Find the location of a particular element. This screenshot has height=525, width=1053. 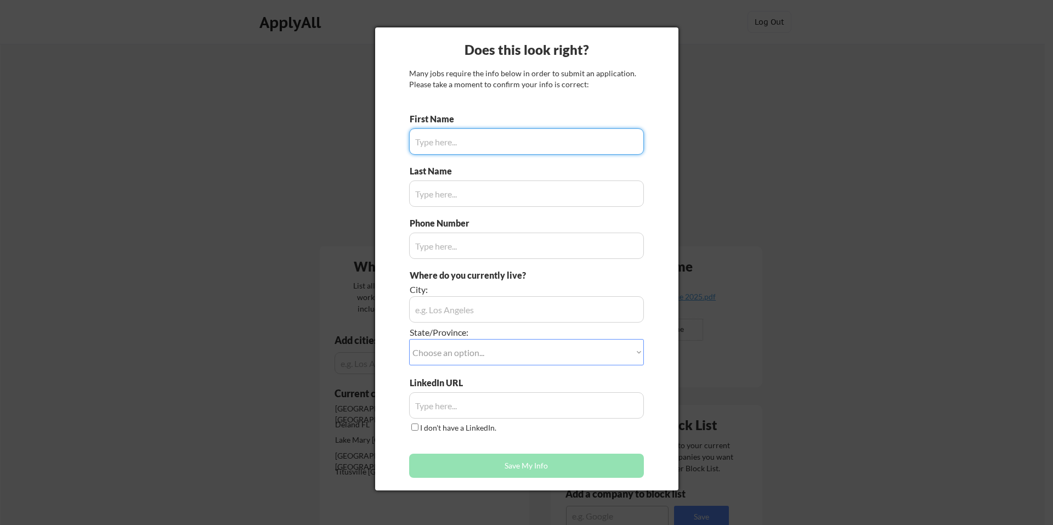

div: Where do you currently live? is located at coordinates (496, 275).